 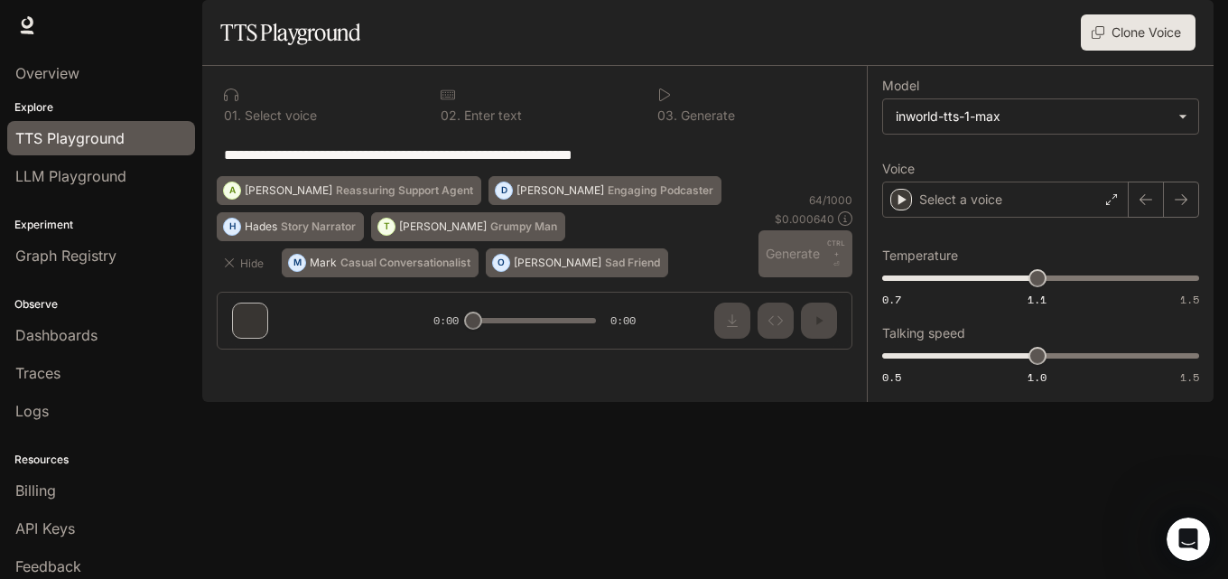 What do you see at coordinates (232, 116) in the screenshot?
I see `p: 0 1 .` at bounding box center [232, 116].